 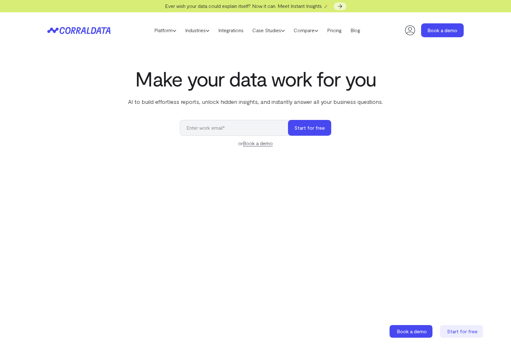 What do you see at coordinates (462, 331) in the screenshot?
I see `span: Start for free` at bounding box center [462, 331].